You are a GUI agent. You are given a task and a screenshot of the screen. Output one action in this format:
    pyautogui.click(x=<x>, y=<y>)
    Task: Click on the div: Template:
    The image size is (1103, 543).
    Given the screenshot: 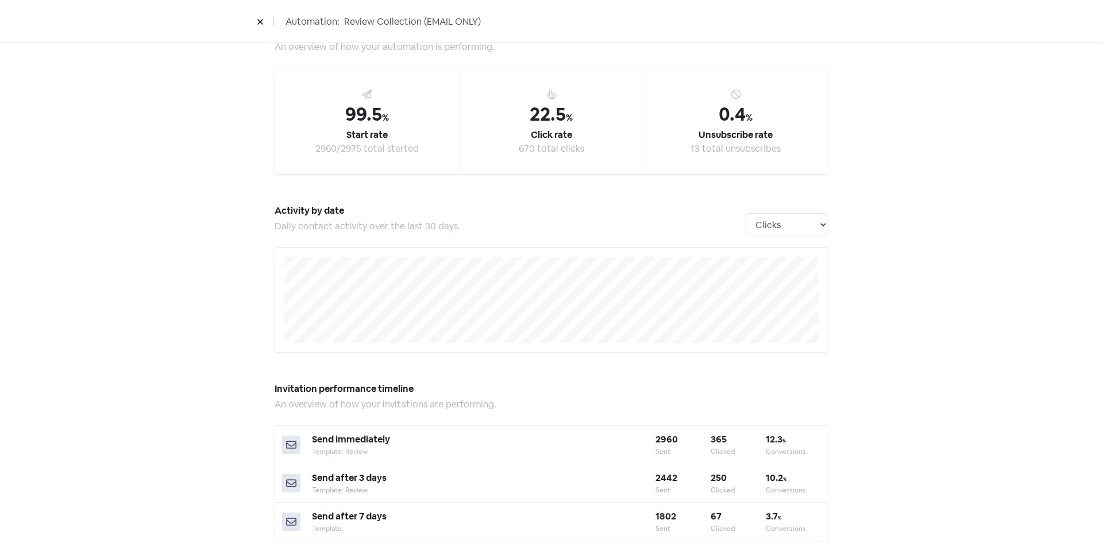 What is the action you would take?
    pyautogui.click(x=484, y=529)
    